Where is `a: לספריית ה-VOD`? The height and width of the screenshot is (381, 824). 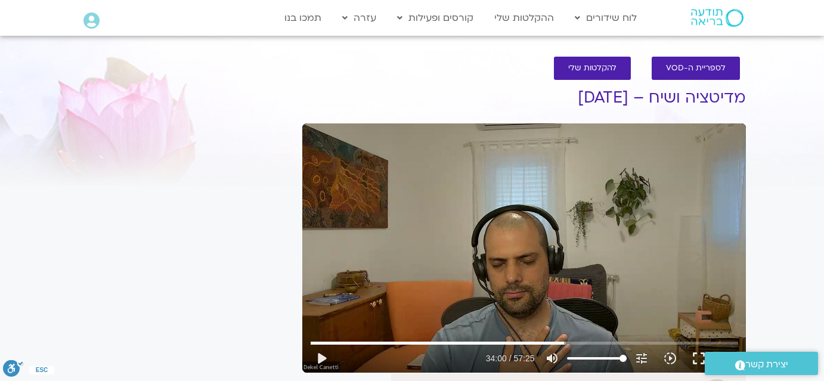 a: לספריית ה-VOD is located at coordinates (696, 68).